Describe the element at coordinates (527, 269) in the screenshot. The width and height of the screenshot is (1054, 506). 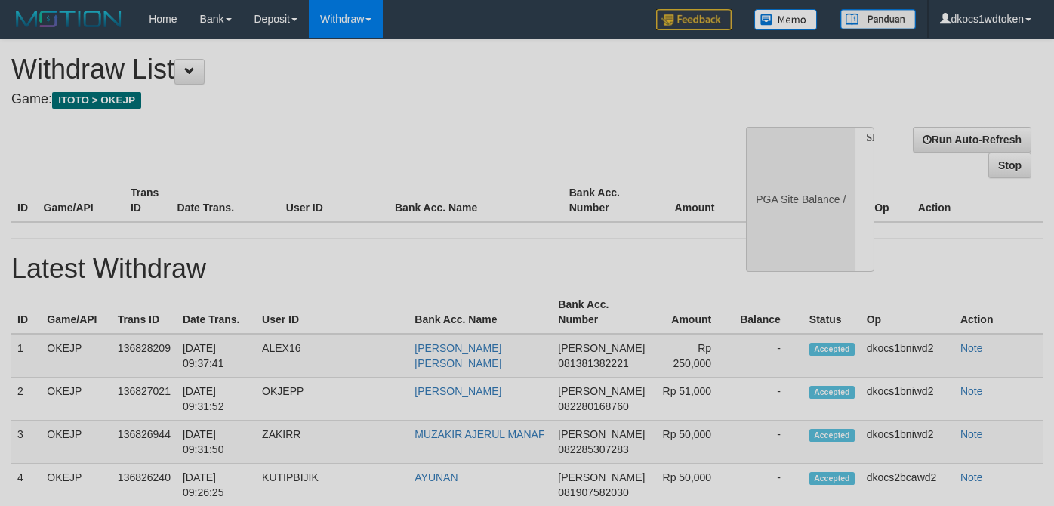
I see `h1: Latest Withdraw` at that location.